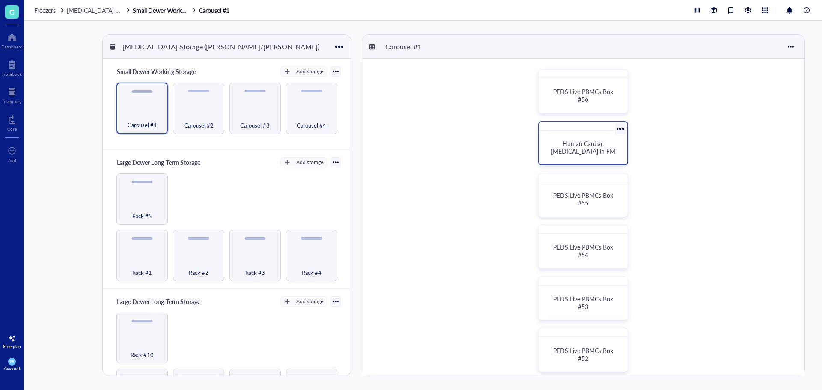 This screenshot has height=390, width=822. What do you see at coordinates (12, 74) in the screenshot?
I see `div: Notebook` at bounding box center [12, 74].